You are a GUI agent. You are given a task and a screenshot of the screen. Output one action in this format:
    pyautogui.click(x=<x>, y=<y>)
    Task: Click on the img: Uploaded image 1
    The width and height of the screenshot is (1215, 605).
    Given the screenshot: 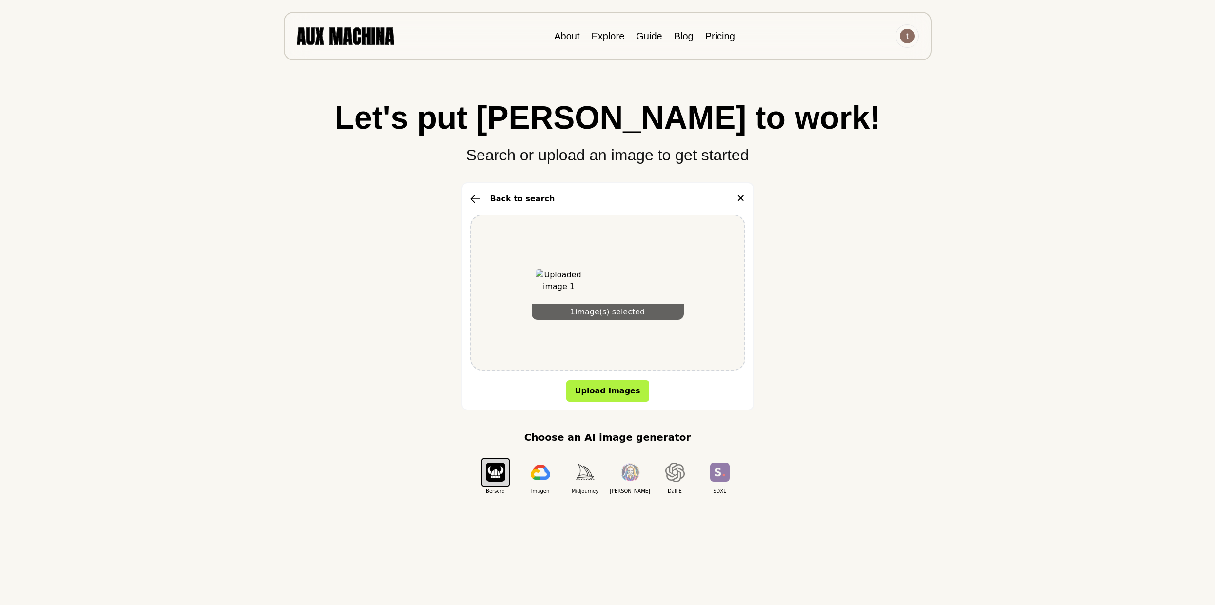 What is the action you would take?
    pyautogui.click(x=559, y=293)
    